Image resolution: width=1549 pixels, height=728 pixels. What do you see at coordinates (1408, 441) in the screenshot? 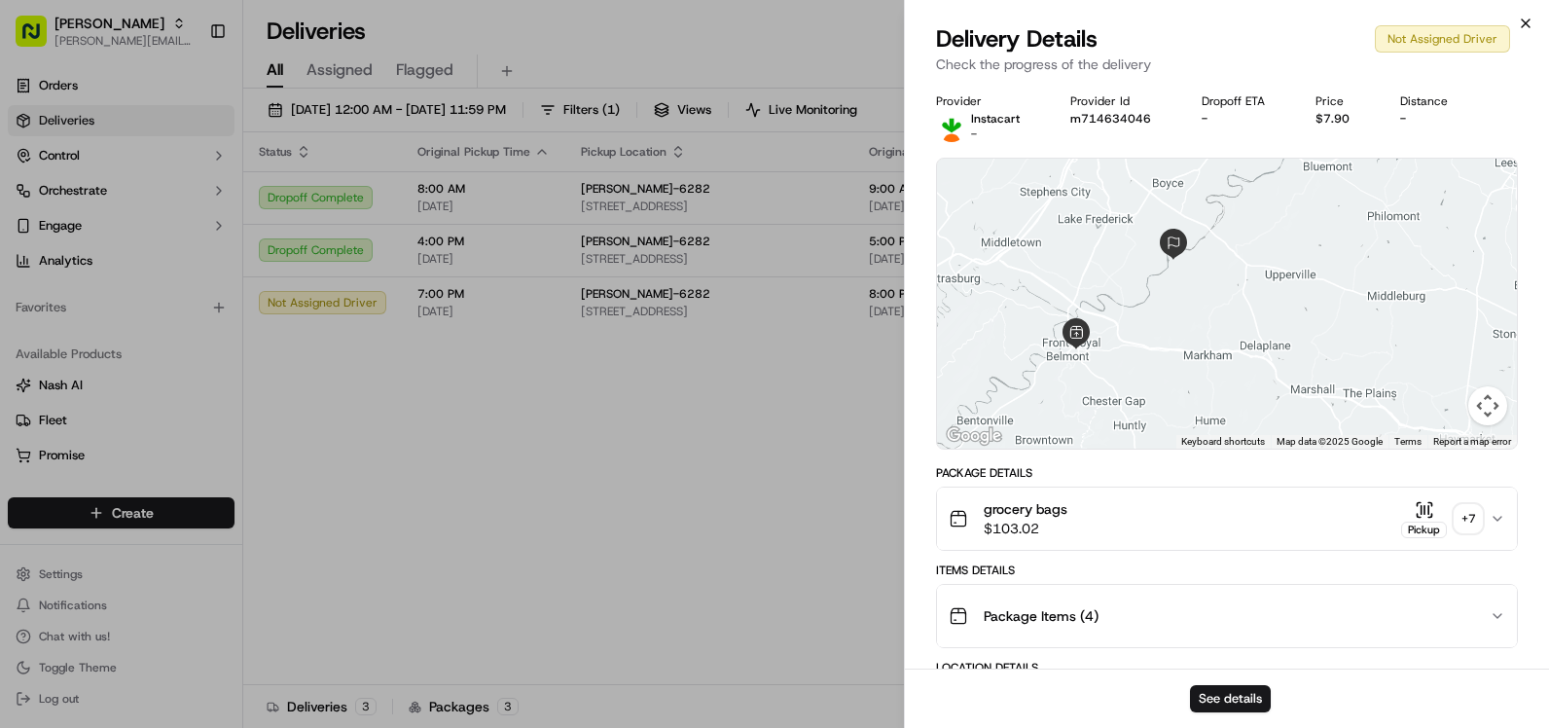
I see `a: Terms (opens in new tab)` at bounding box center [1408, 441].